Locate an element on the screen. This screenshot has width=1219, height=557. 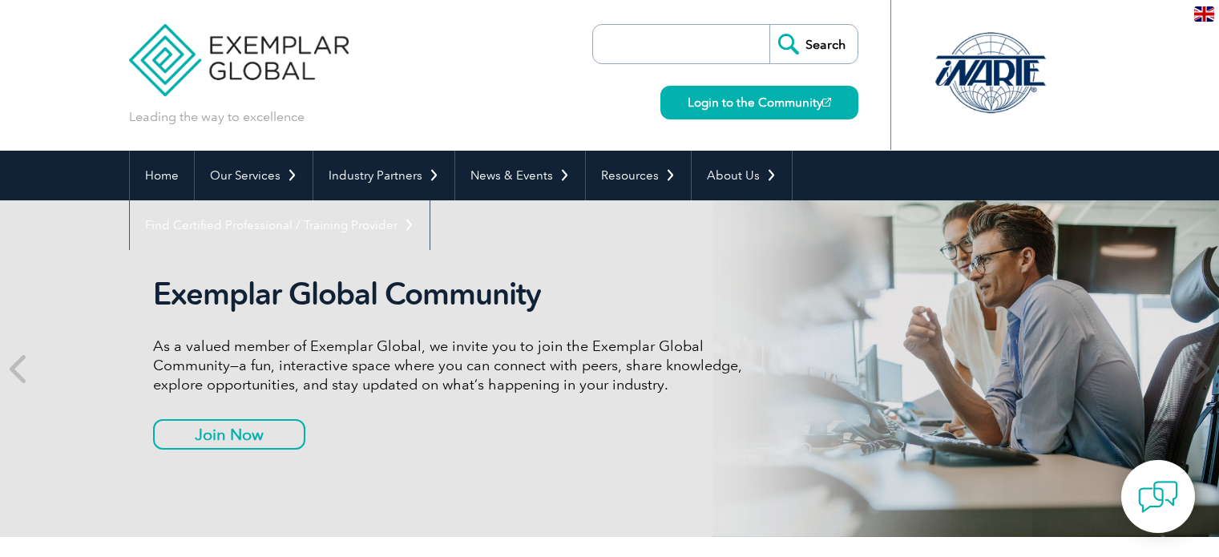
a: Our Services is located at coordinates (253, 176).